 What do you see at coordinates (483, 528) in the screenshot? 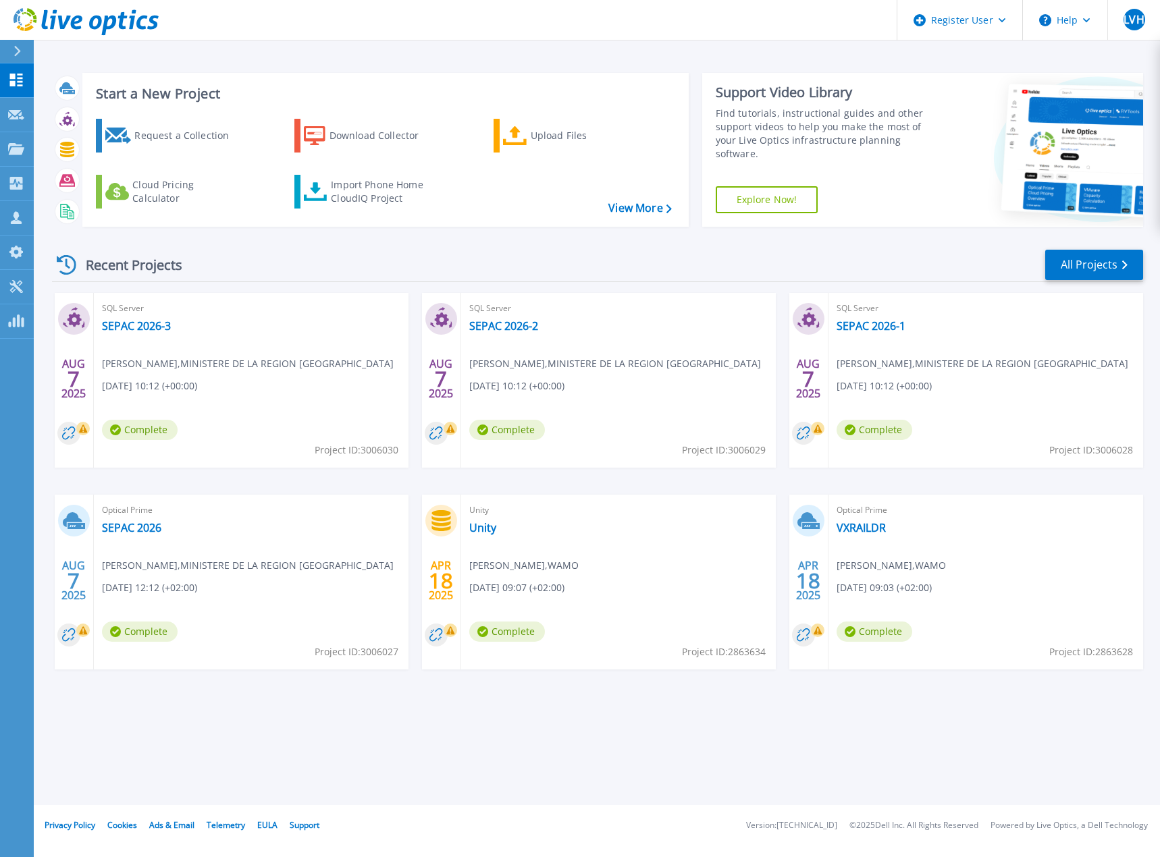
I see `a: Unity` at bounding box center [483, 528].